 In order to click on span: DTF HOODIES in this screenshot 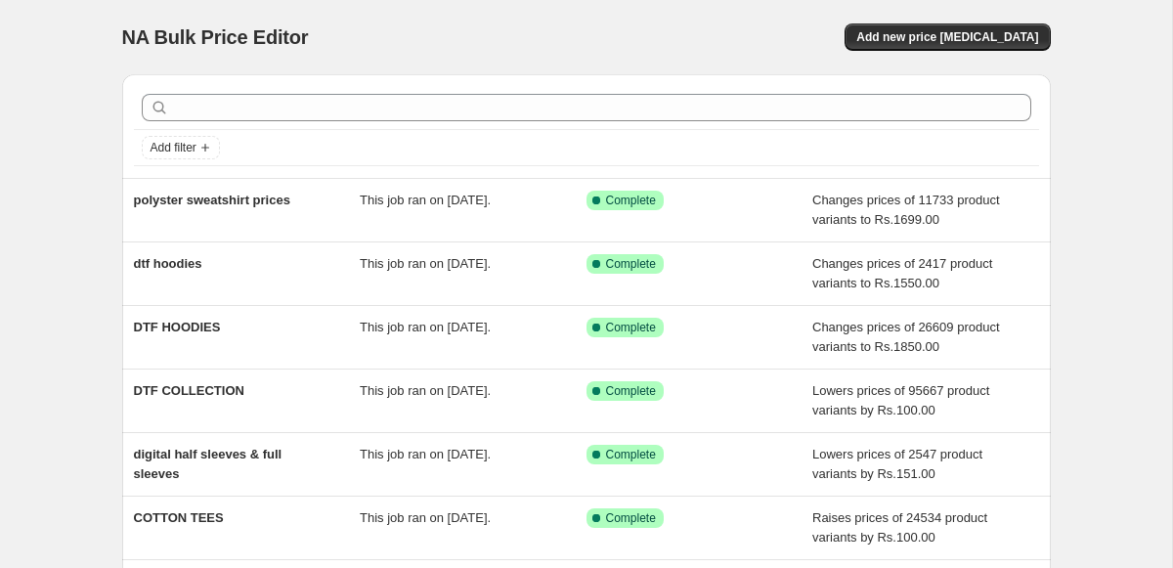, I will do `click(177, 326)`.